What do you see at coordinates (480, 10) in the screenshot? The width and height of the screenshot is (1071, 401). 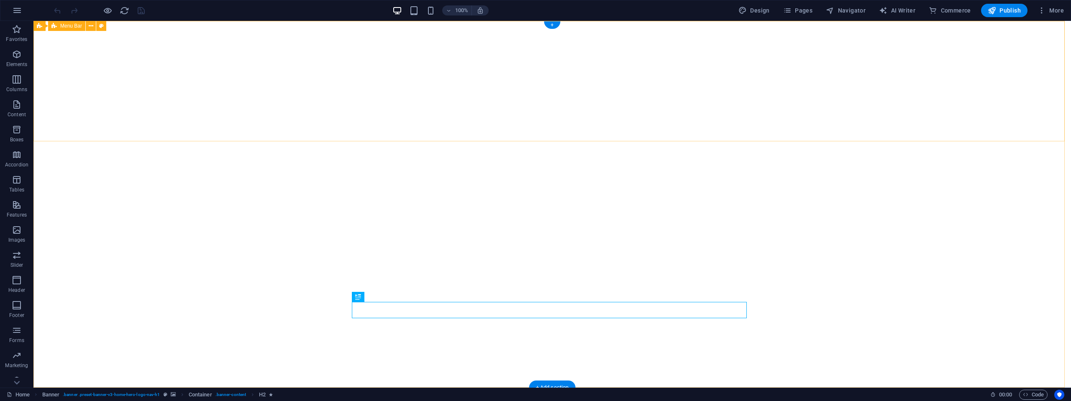 I see `i: On resize automatically adjust zoom level to fit chosen device.` at bounding box center [480, 10].